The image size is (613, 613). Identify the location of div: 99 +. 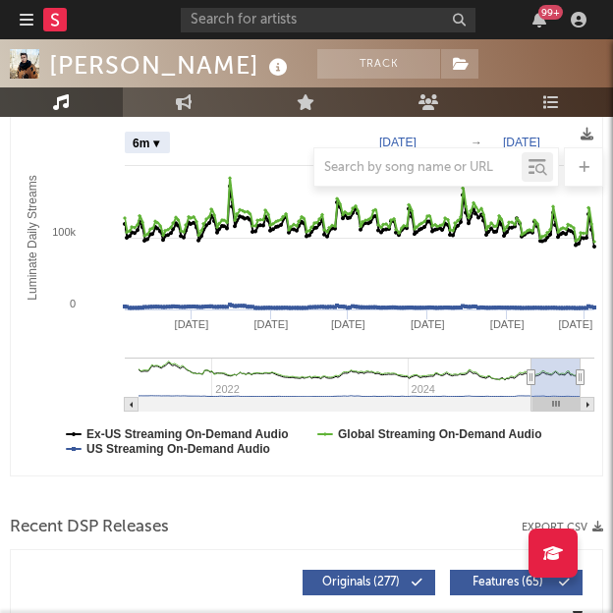
(551, 12).